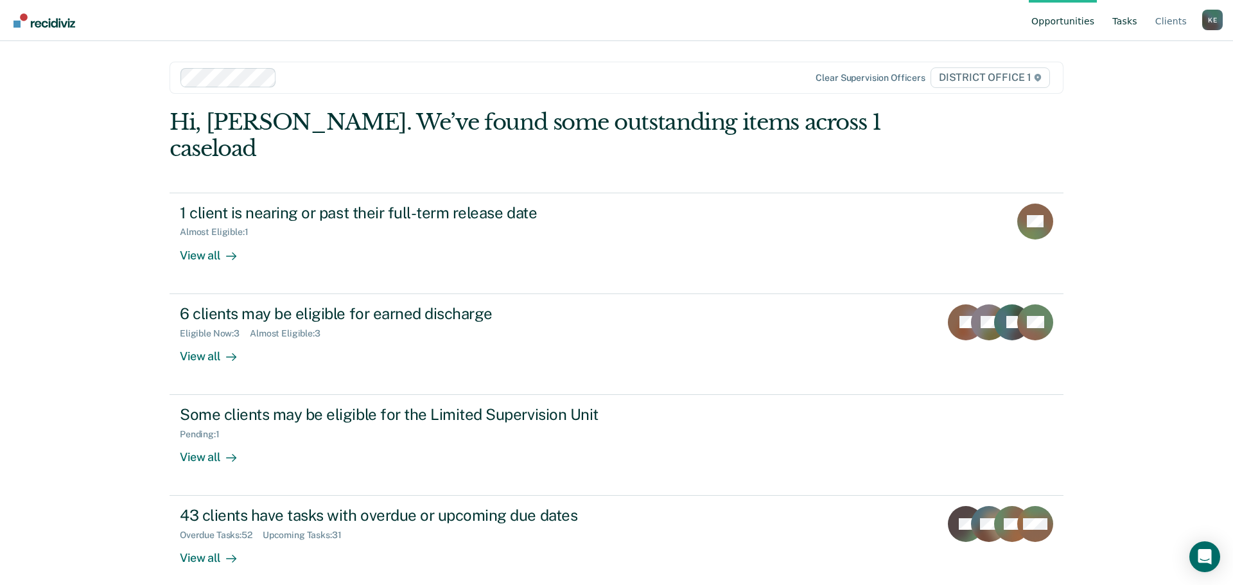  What do you see at coordinates (405, 515) in the screenshot?
I see `div: 43 clients have tasks with overdue or upcoming due dates` at bounding box center [405, 515].